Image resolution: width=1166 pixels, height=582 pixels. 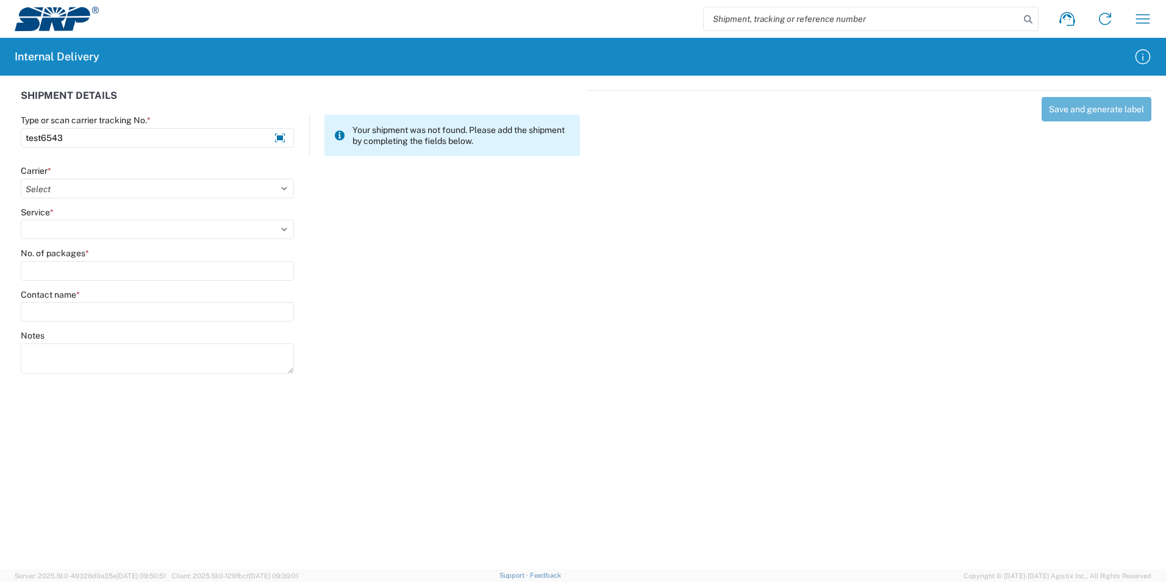 I want to click on input: Shipment, tracking or reference number, so click(x=862, y=19).